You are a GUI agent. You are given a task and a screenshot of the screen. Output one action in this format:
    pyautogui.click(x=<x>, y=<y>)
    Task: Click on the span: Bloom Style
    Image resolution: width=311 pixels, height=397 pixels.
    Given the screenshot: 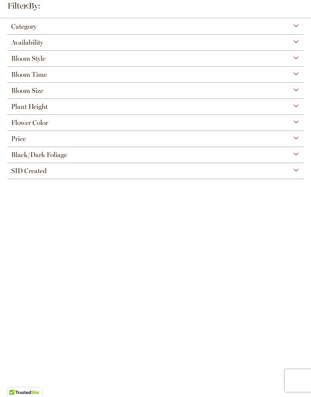 What is the action you would take?
    pyautogui.click(x=28, y=59)
    